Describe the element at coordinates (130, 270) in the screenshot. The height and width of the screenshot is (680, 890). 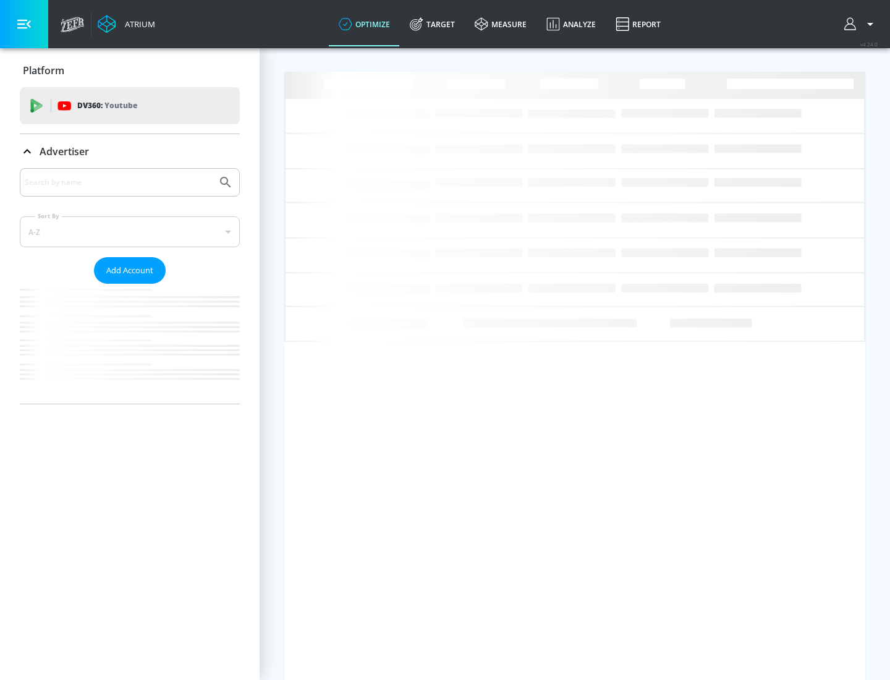
I see `button: Add Account` at that location.